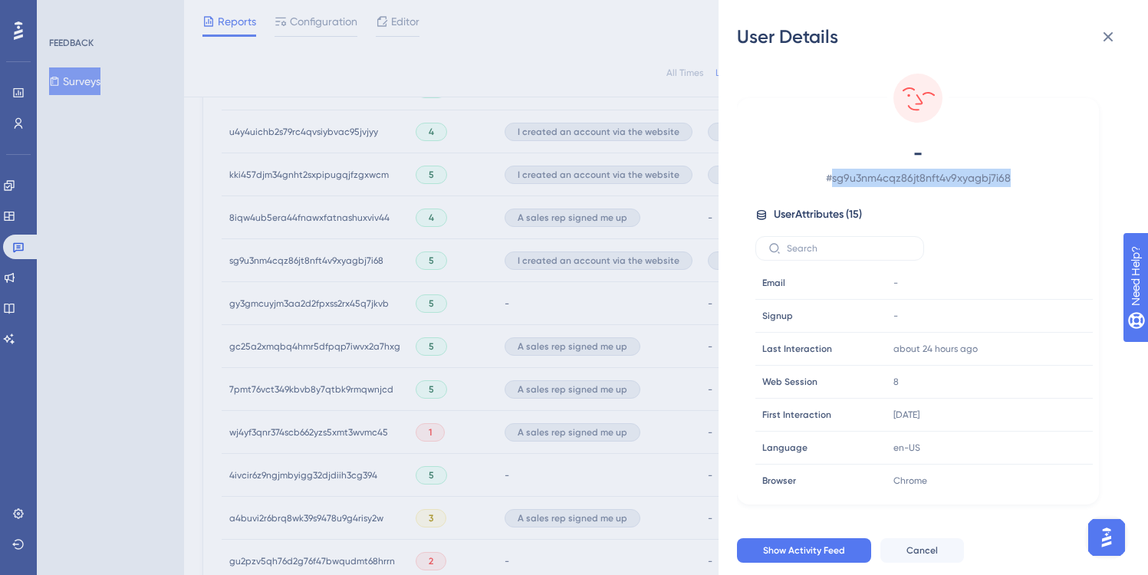  Describe the element at coordinates (910, 481) in the screenshot. I see `span: Chrome` at that location.